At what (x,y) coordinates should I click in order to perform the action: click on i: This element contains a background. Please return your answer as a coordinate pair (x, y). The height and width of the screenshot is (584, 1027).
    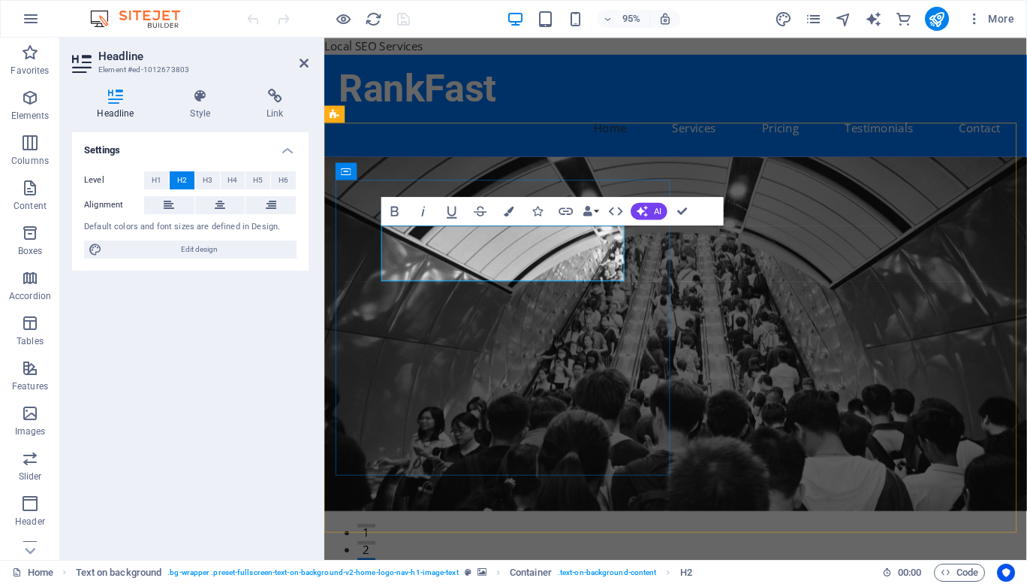
    Looking at the image, I should click on (482, 572).